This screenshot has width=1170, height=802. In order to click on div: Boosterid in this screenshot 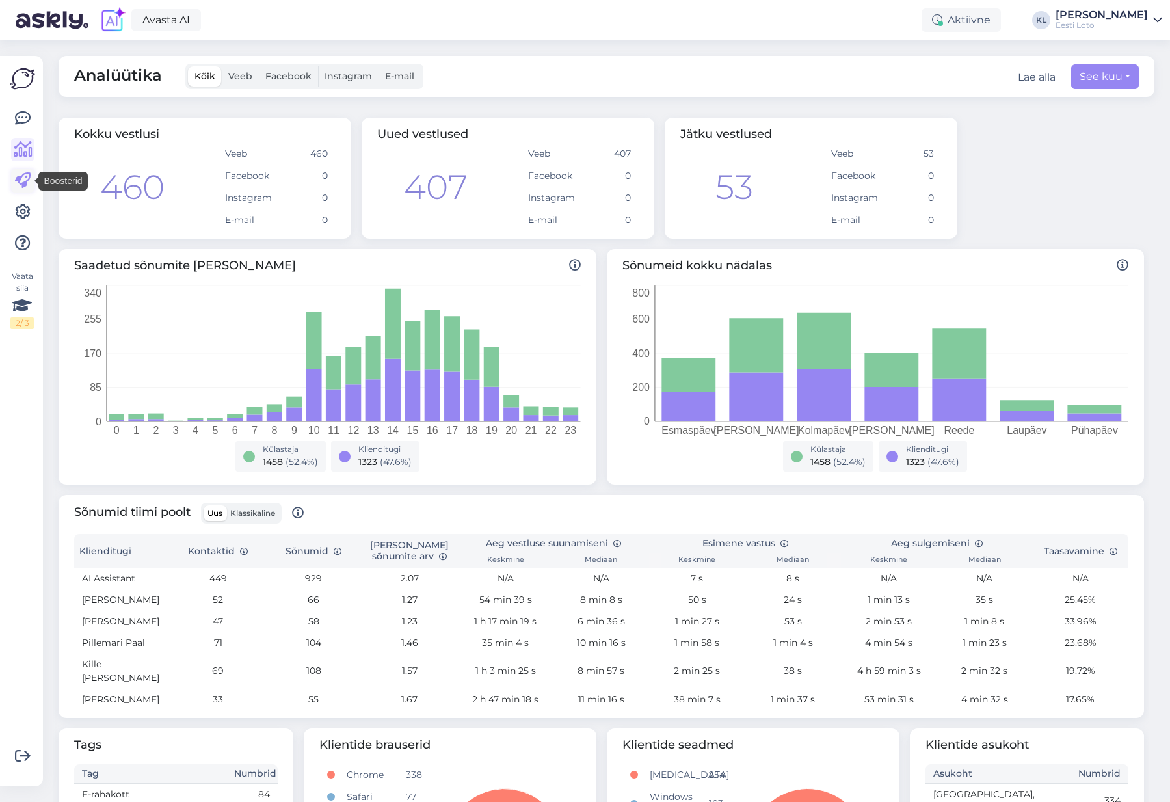, I will do `click(62, 181)`.